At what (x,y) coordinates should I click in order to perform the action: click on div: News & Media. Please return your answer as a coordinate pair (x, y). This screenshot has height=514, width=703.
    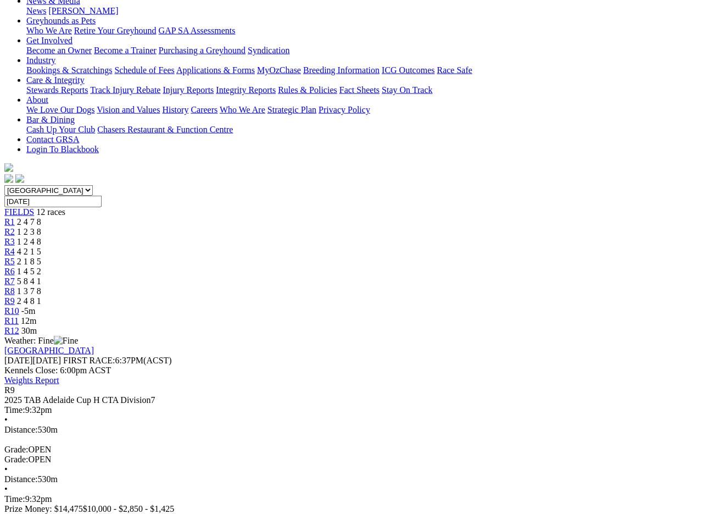
    Looking at the image, I should click on (362, 11).